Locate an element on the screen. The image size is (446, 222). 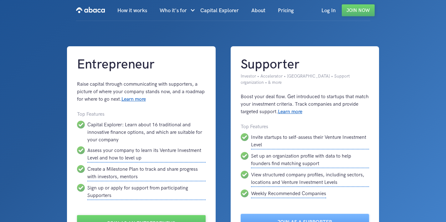
div: Set up an organization profile with data to help founders find matching support is located at coordinates (310, 160).